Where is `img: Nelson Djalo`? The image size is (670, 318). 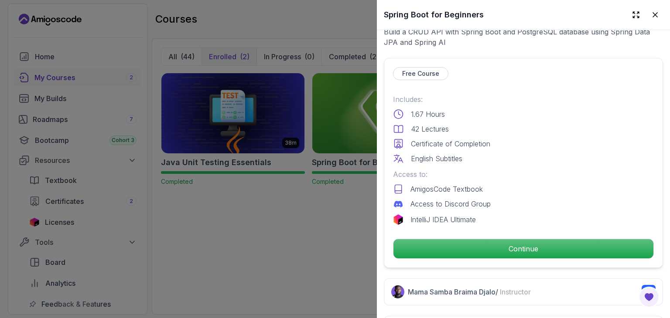 img: Nelson Djalo is located at coordinates (398, 292).